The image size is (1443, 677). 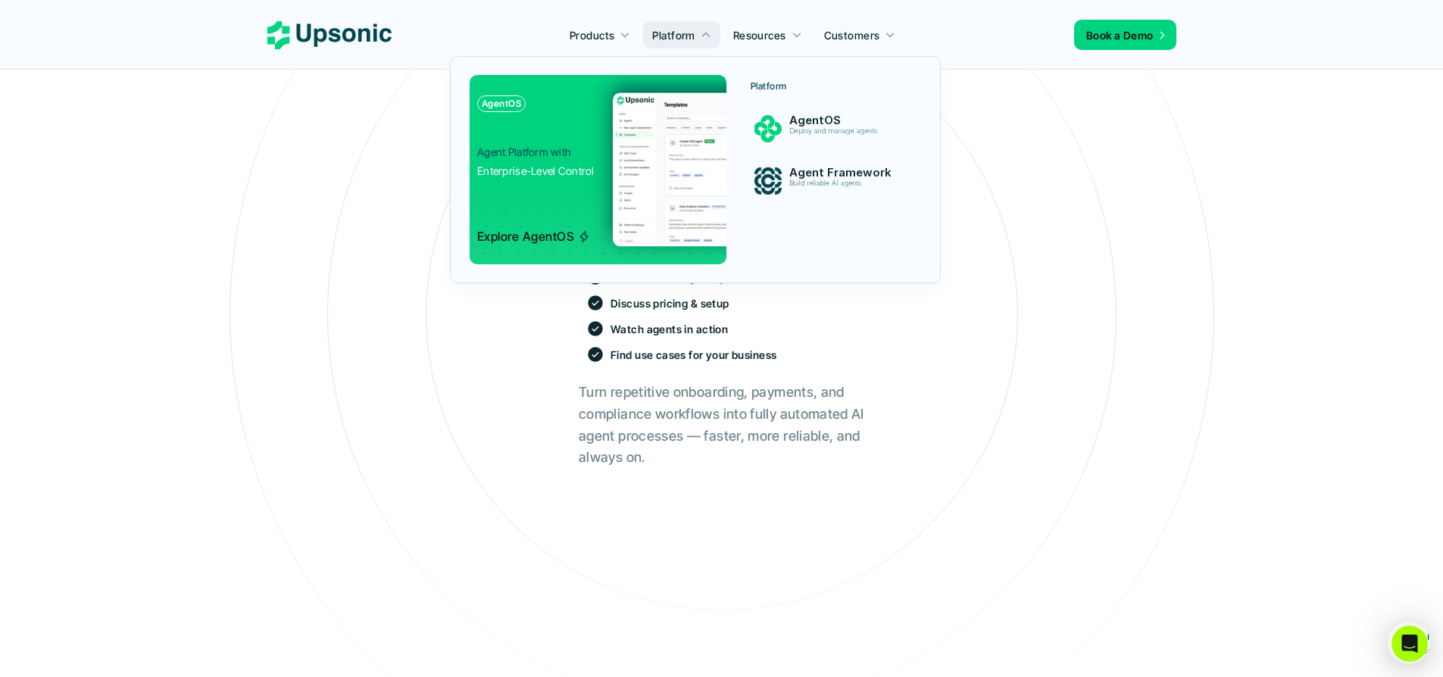 I want to click on p: Customers, so click(x=852, y=35).